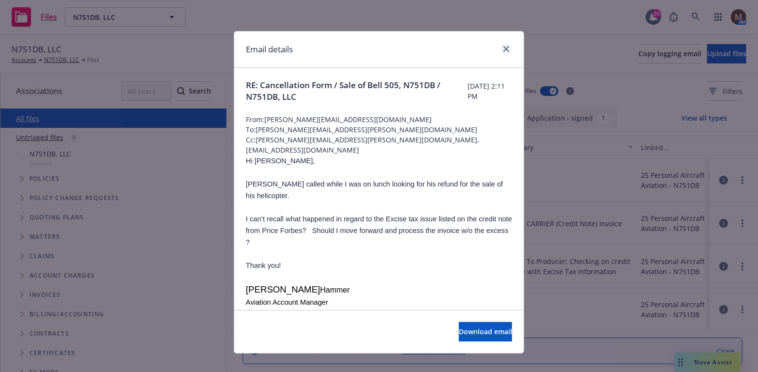  What do you see at coordinates (263, 265) in the screenshot?
I see `span: Thank you!` at bounding box center [263, 265].